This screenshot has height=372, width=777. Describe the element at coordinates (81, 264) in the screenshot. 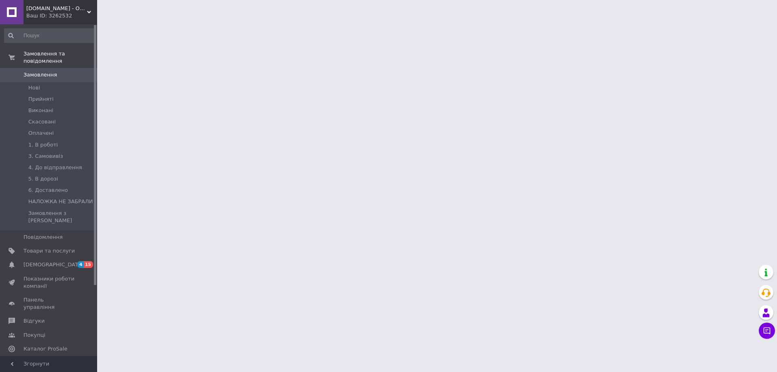

I see `span: 4` at that location.